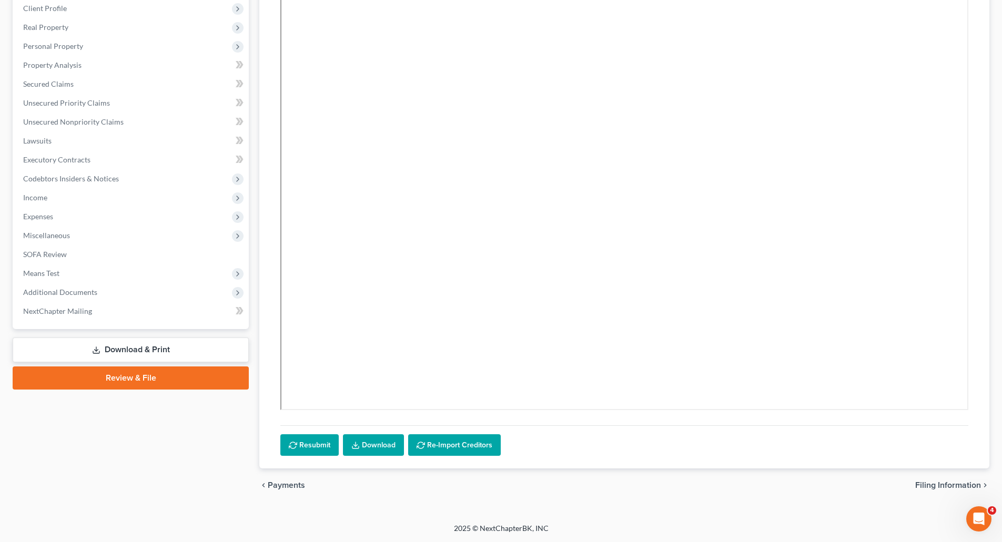 The height and width of the screenshot is (542, 1002). What do you see at coordinates (37, 140) in the screenshot?
I see `span: Lawsuits` at bounding box center [37, 140].